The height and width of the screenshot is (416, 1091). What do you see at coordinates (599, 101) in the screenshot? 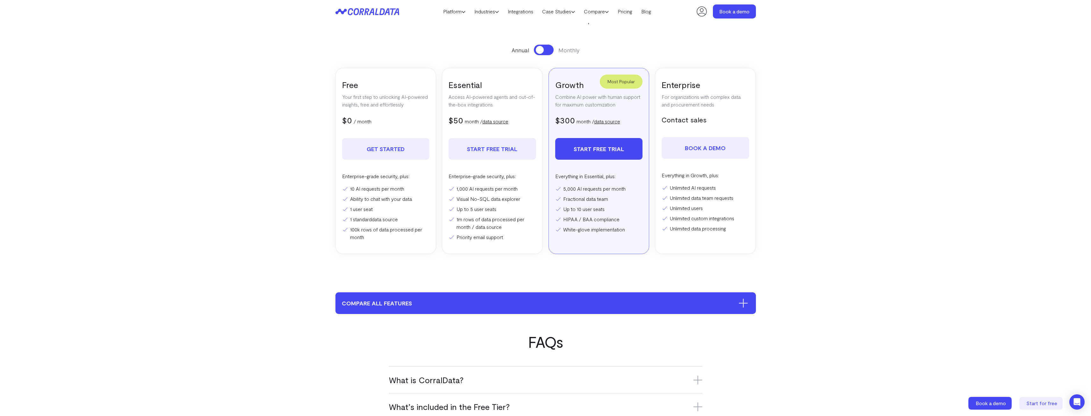
I see `p: Combine AI power with human support for maximum customization` at bounding box center [599, 101].